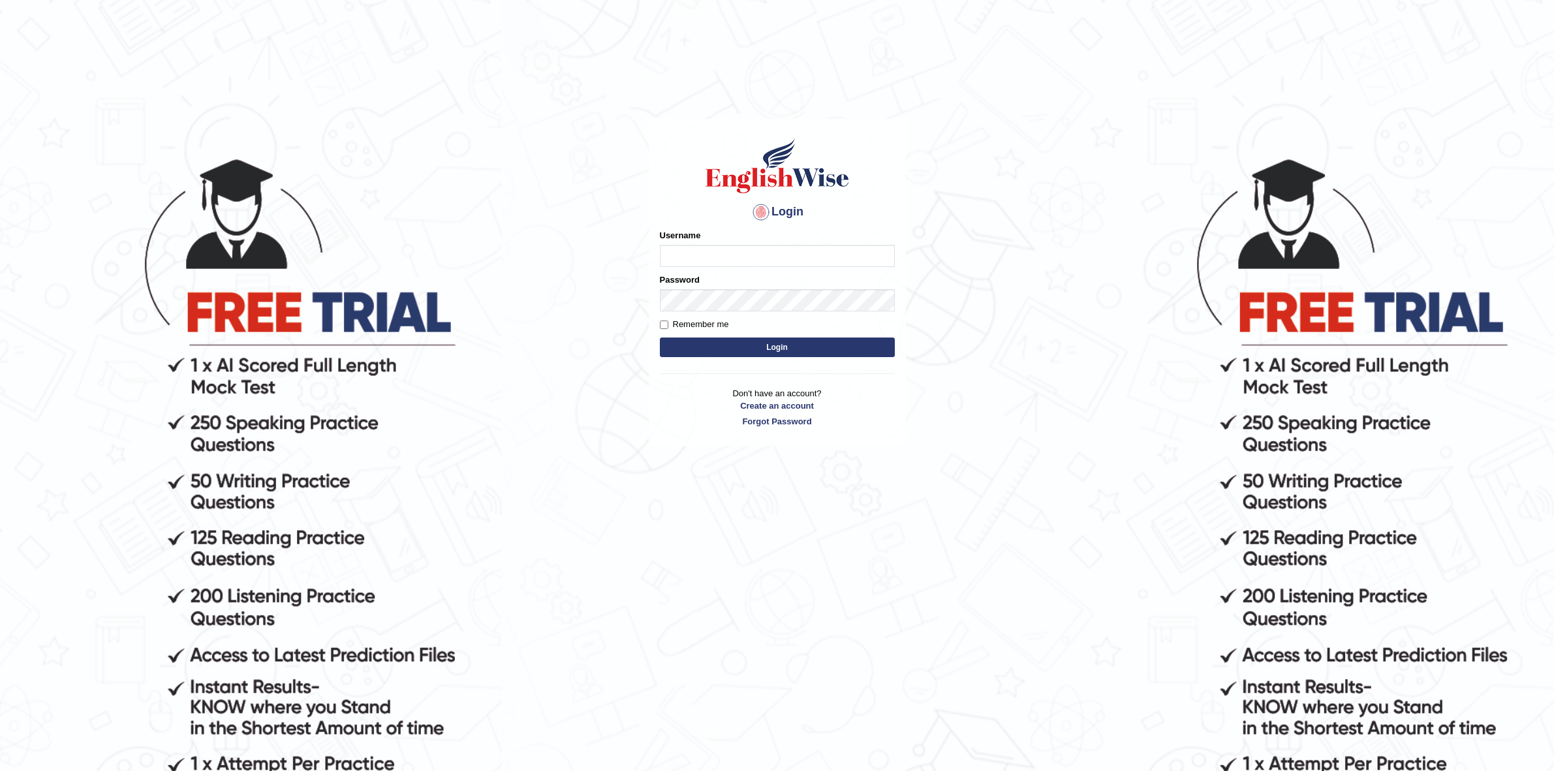 The image size is (1554, 771). What do you see at coordinates (777, 347) in the screenshot?
I see `button: Login` at bounding box center [777, 347].